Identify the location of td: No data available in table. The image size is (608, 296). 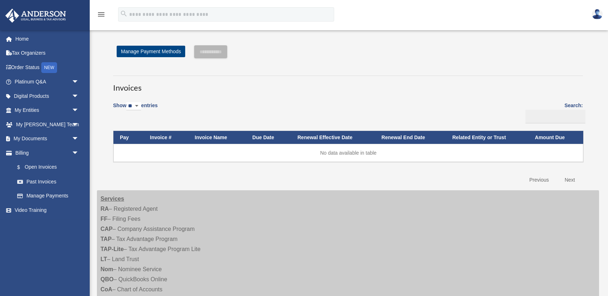
(348, 153).